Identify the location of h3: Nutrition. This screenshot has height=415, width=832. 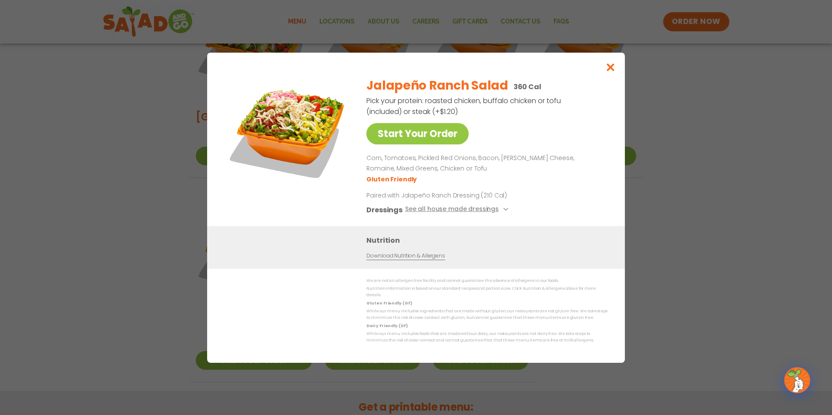
(489, 240).